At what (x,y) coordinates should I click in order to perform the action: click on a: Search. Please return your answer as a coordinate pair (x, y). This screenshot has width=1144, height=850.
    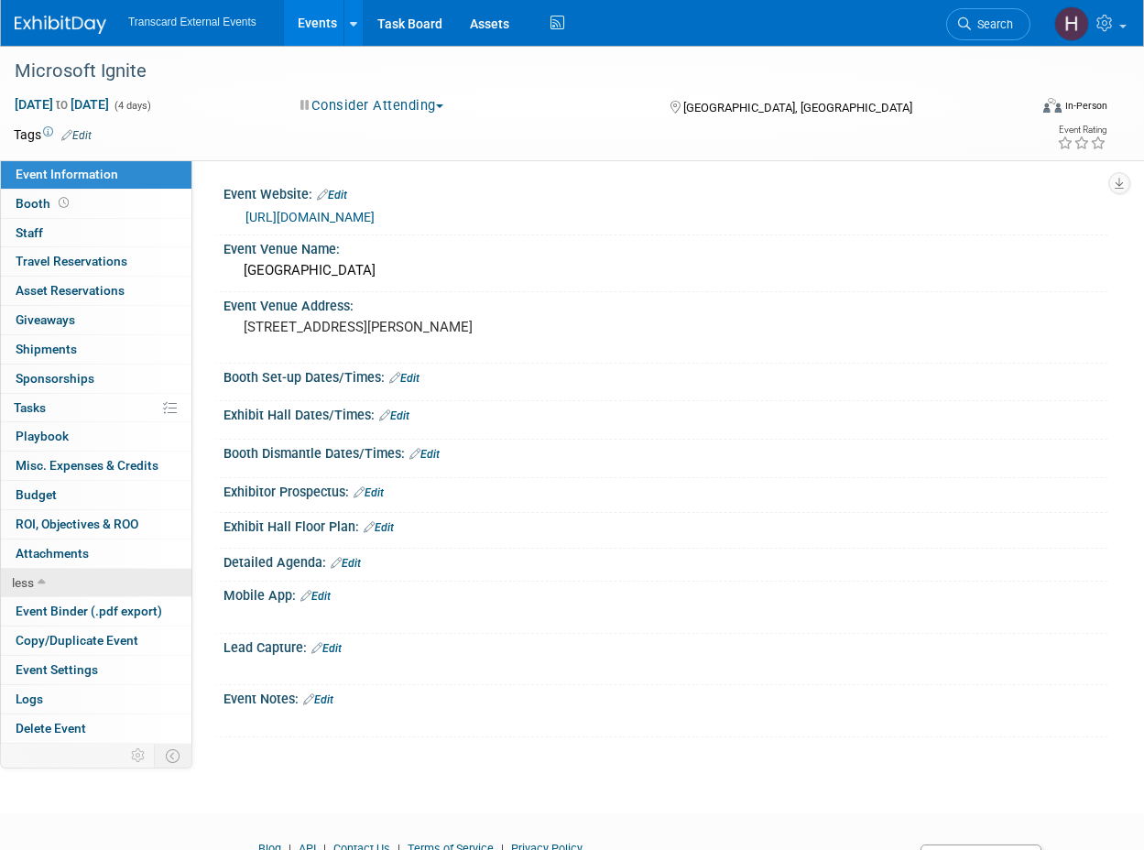
    Looking at the image, I should click on (988, 24).